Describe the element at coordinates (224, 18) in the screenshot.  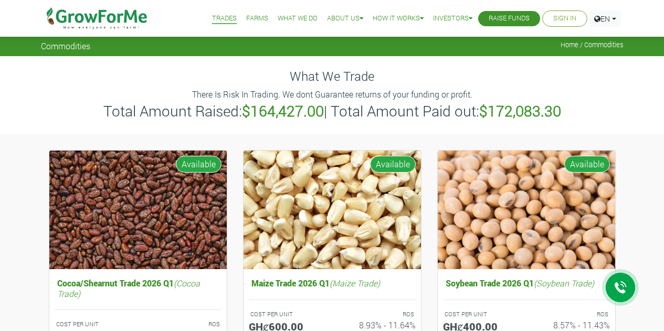
I see `a: Trades` at that location.